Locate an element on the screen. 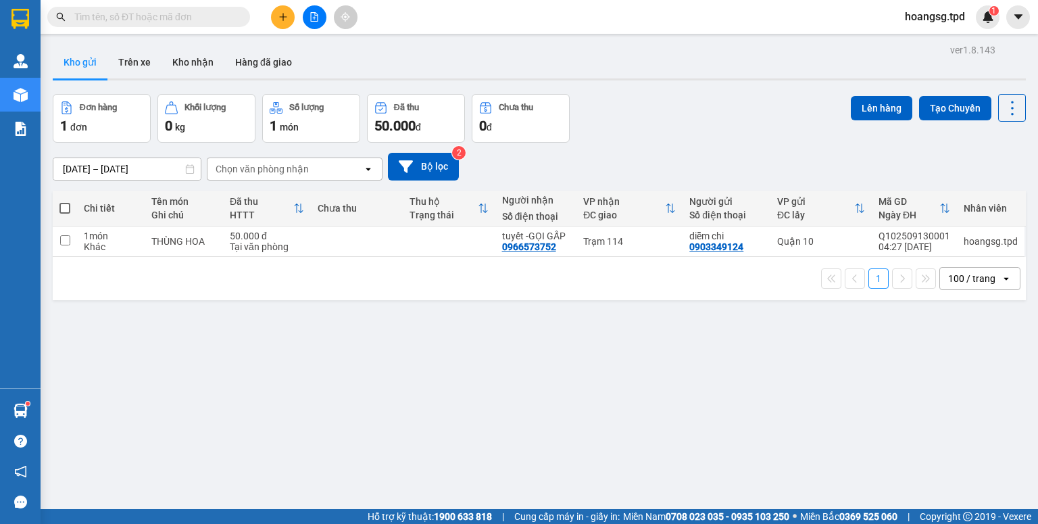 The width and height of the screenshot is (1038, 524). sup: 2 is located at coordinates (459, 153).